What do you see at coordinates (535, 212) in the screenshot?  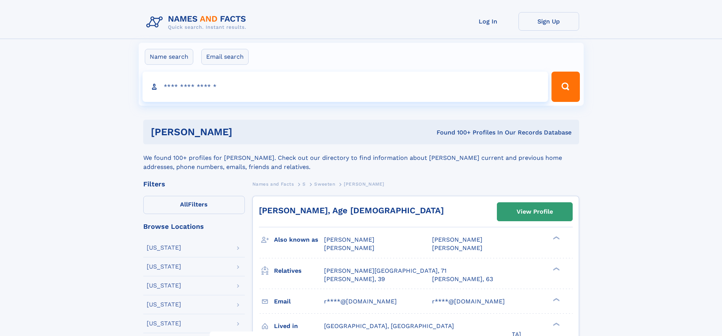 I see `div: View Profile` at bounding box center [535, 212].